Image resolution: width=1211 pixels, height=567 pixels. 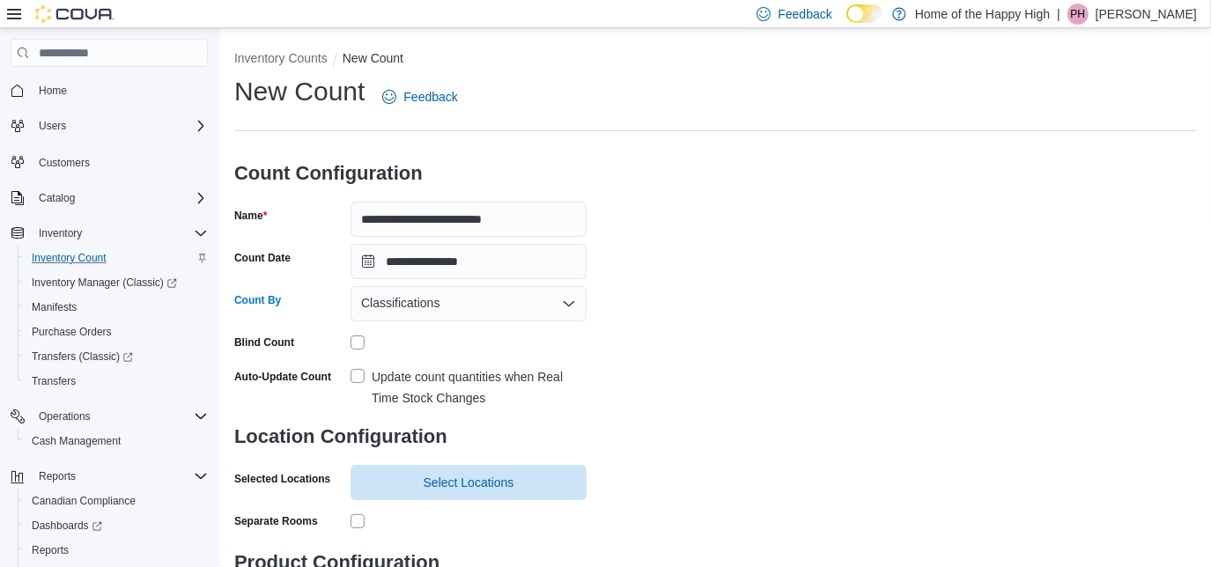 What do you see at coordinates (400, 303) in the screenshot?
I see `span: Classifications` at bounding box center [400, 303].